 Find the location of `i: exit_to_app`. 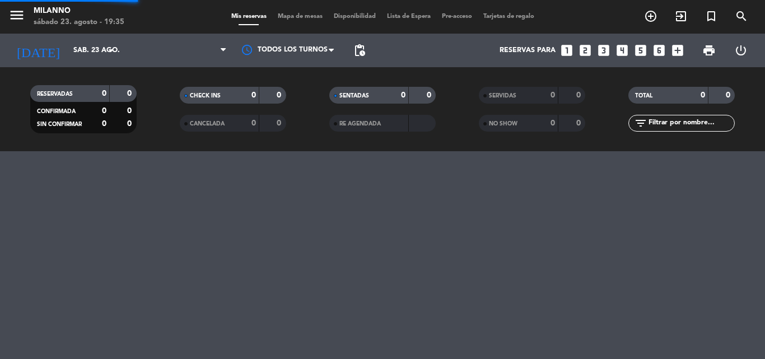

i: exit_to_app is located at coordinates (681, 16).